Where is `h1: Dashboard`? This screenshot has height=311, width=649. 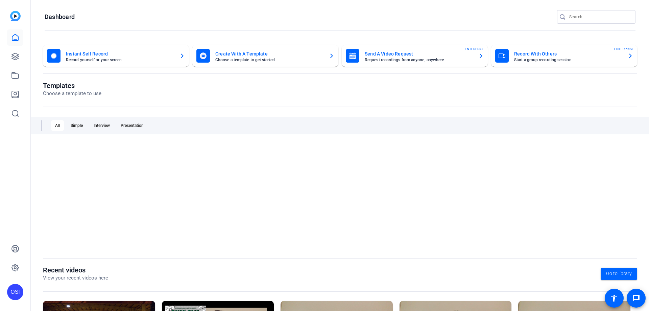
h1: Dashboard is located at coordinates (60, 17).